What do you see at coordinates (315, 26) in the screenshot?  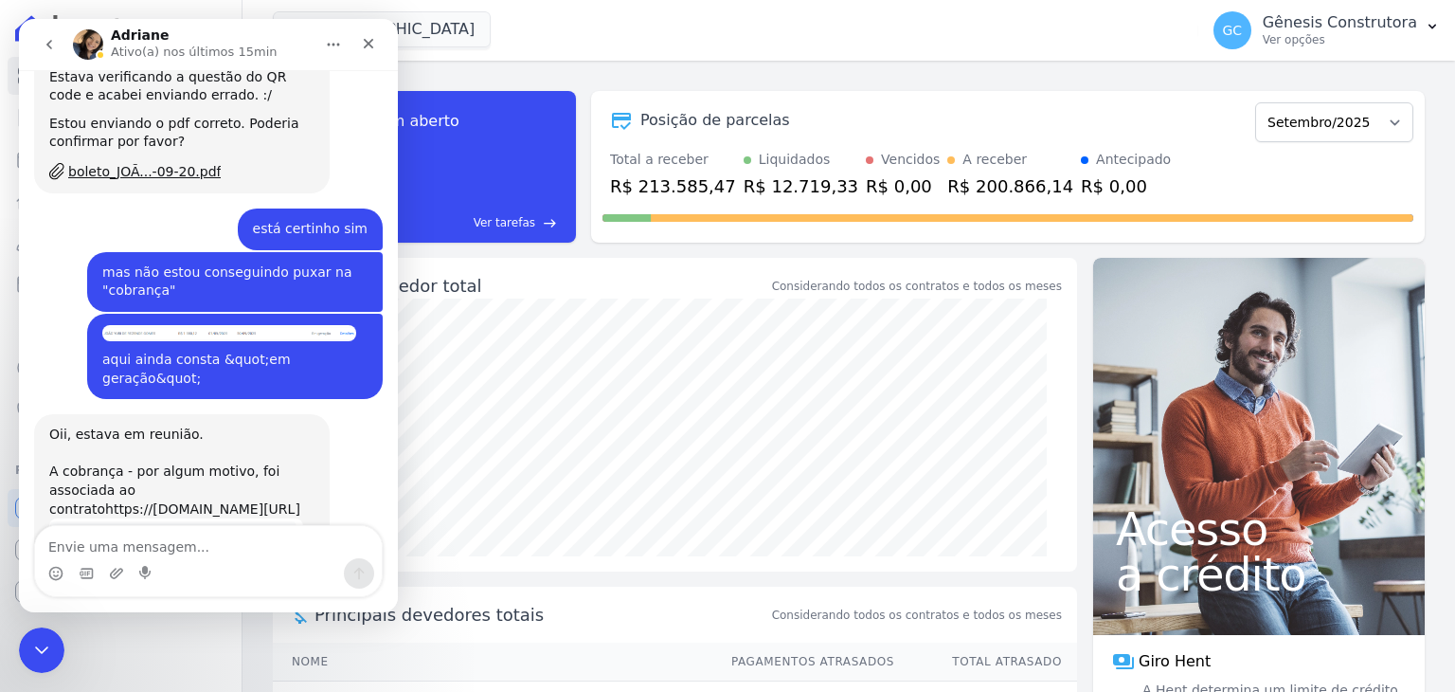 I see `button: Início` at bounding box center [315, 26].